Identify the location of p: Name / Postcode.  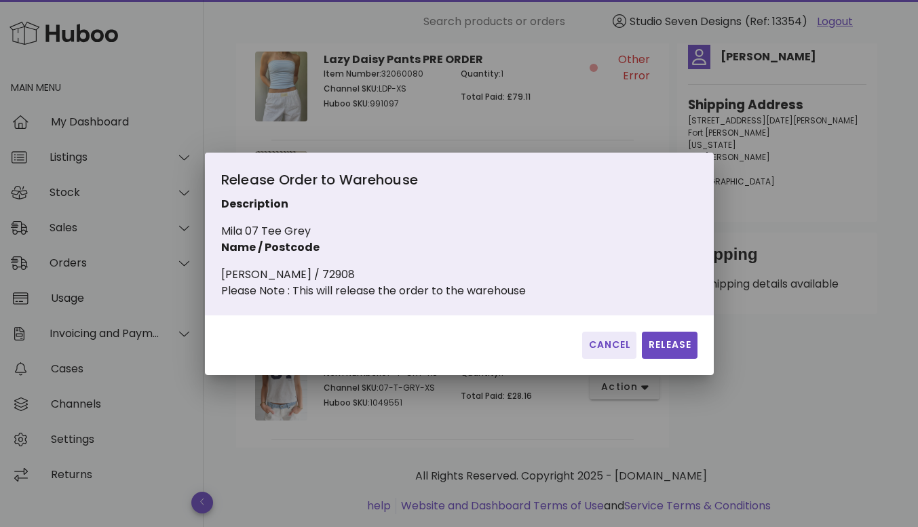
(373, 248).